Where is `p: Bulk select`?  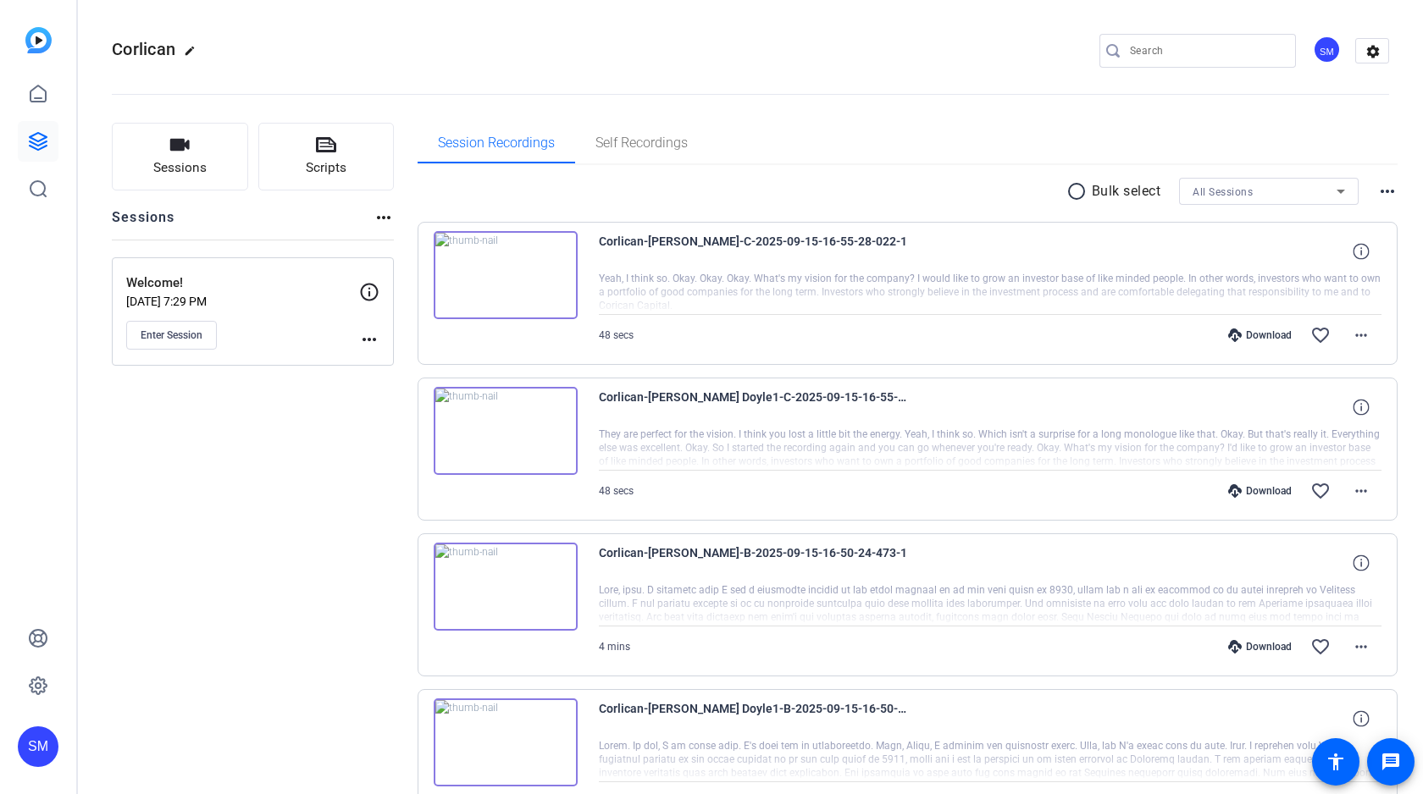
p: Bulk select is located at coordinates (1126, 191).